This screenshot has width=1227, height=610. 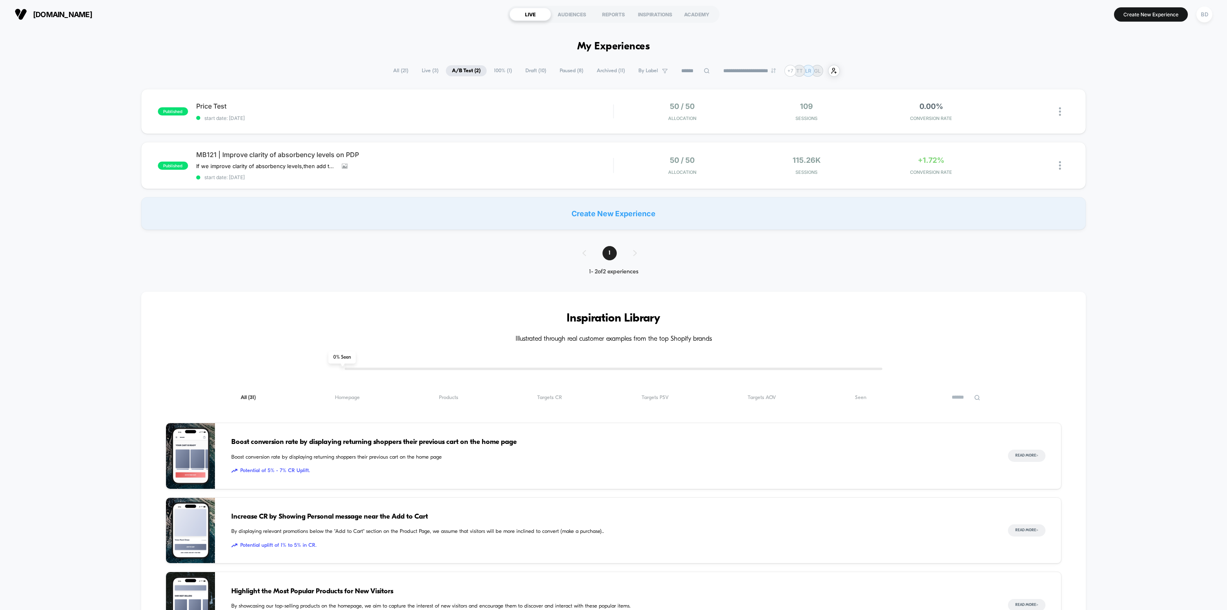 What do you see at coordinates (613, 272) in the screenshot?
I see `div: 1 - 2 of 2 experiences` at bounding box center [613, 272].